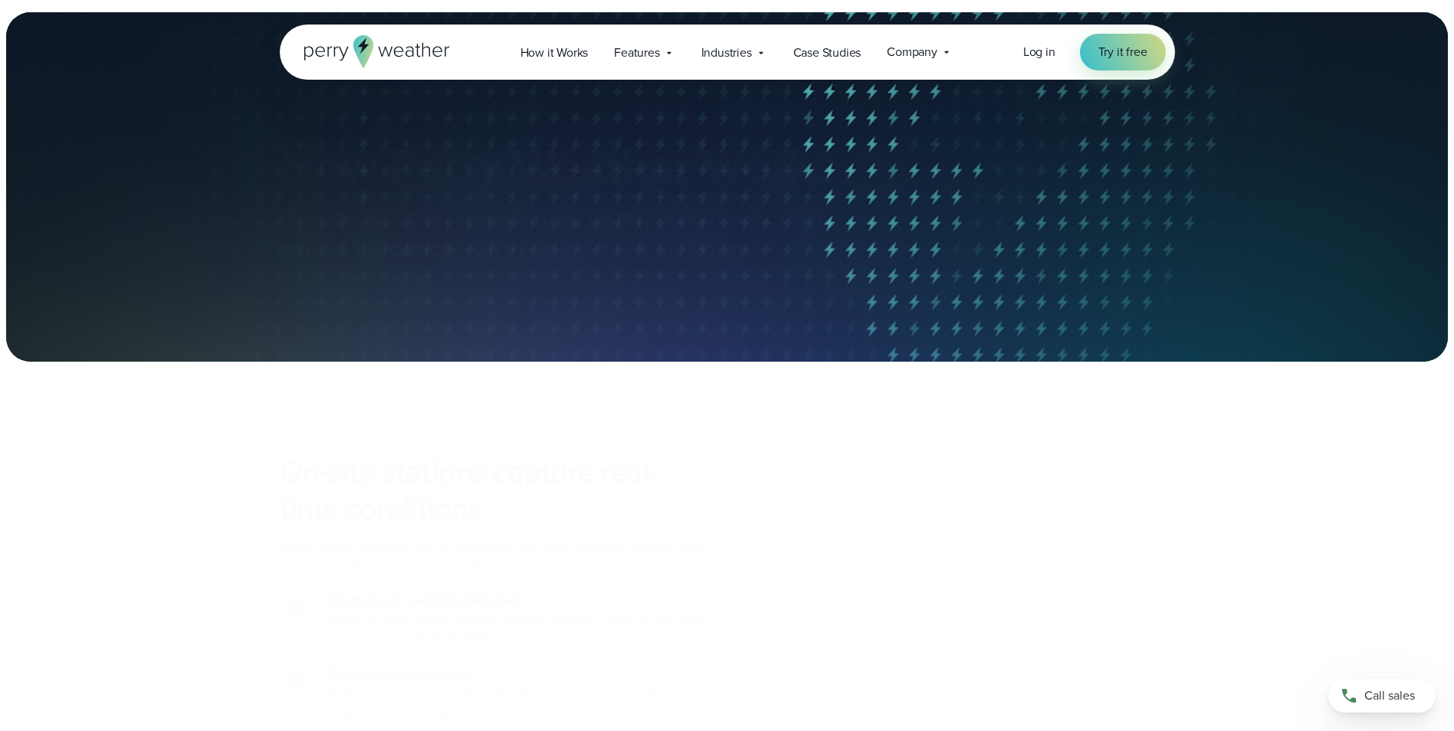 This screenshot has width=1454, height=731. I want to click on a: Try it free, so click(1123, 52).